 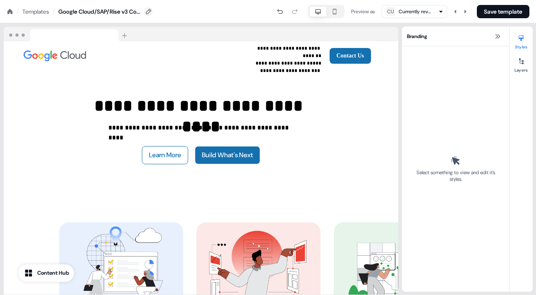 I want to click on button: Content Hub, so click(x=46, y=273).